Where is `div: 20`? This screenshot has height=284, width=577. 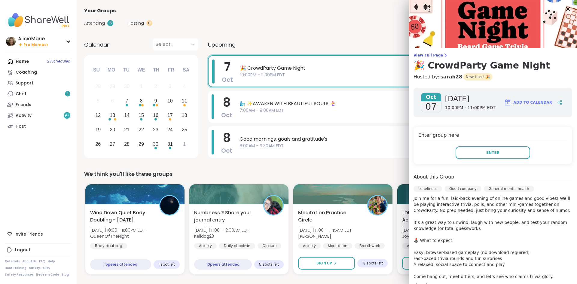
div: 20 is located at coordinates (112, 130).